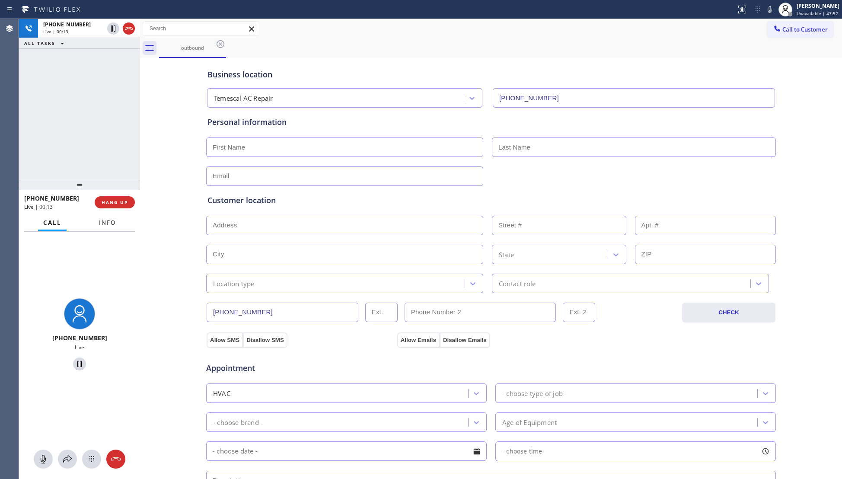 The height and width of the screenshot is (479, 842). Describe the element at coordinates (579, 312) in the screenshot. I see `input: Ext. 2` at that location.